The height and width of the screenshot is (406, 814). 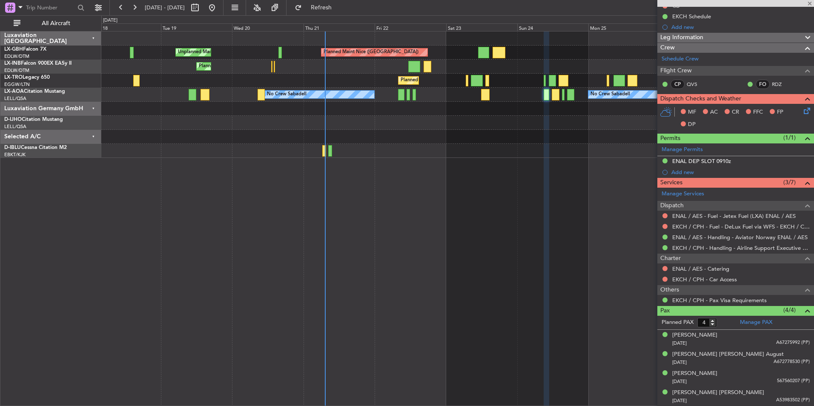 I want to click on span: CR, so click(x=736, y=112).